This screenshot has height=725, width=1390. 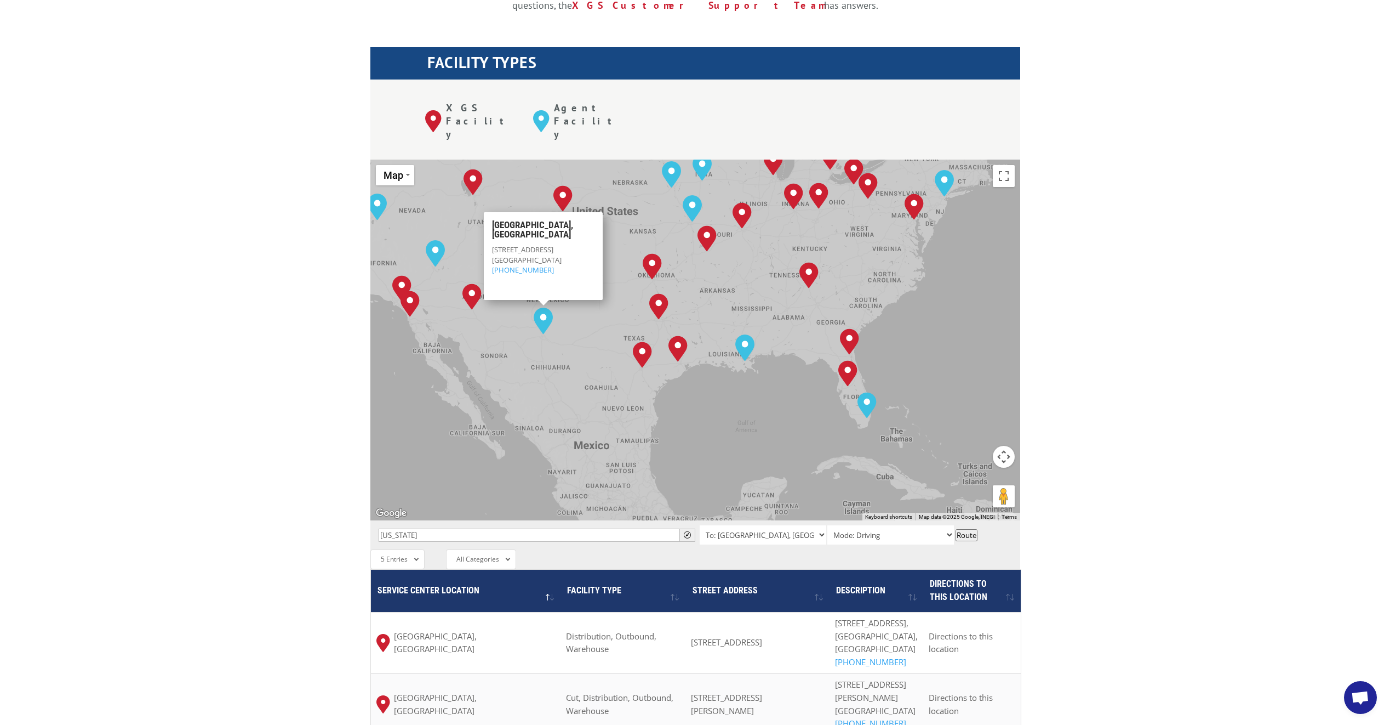 What do you see at coordinates (854, 172) in the screenshot?
I see `div: Cleveland, OH` at bounding box center [854, 172].